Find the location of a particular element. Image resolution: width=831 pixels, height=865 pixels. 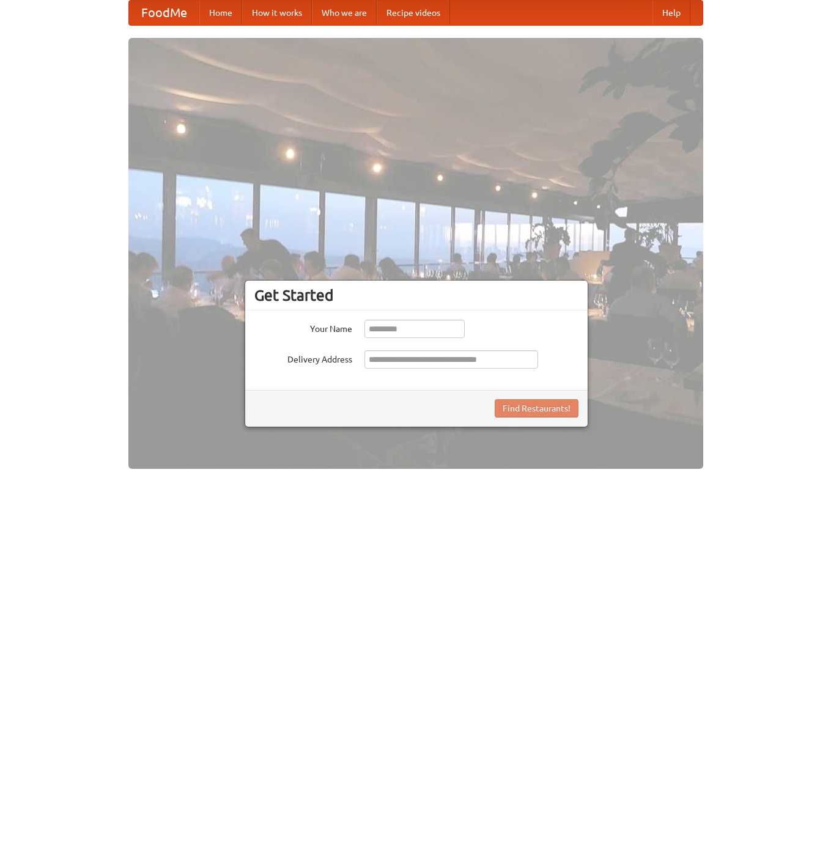

button: Find Restaurants! is located at coordinates (536, 408).